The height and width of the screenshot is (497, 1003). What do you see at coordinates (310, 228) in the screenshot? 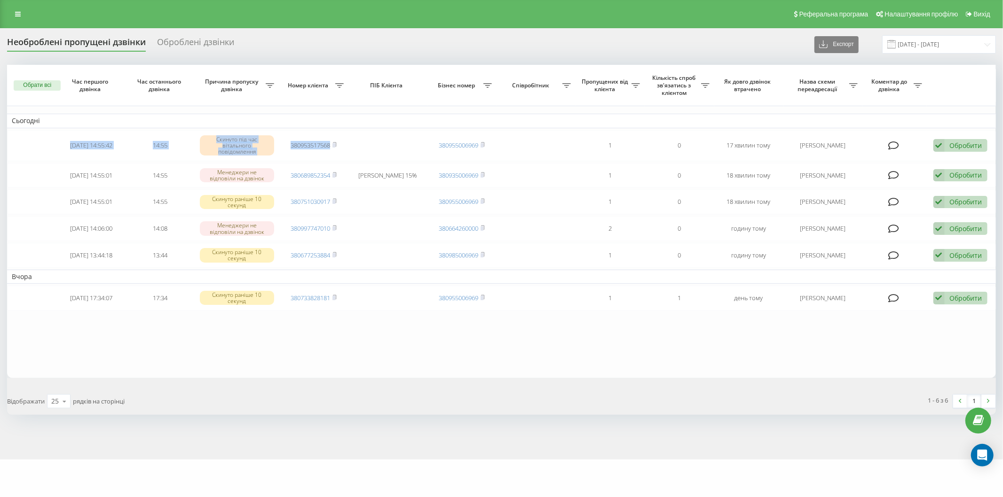
I see `a: 380997747010` at bounding box center [310, 228].